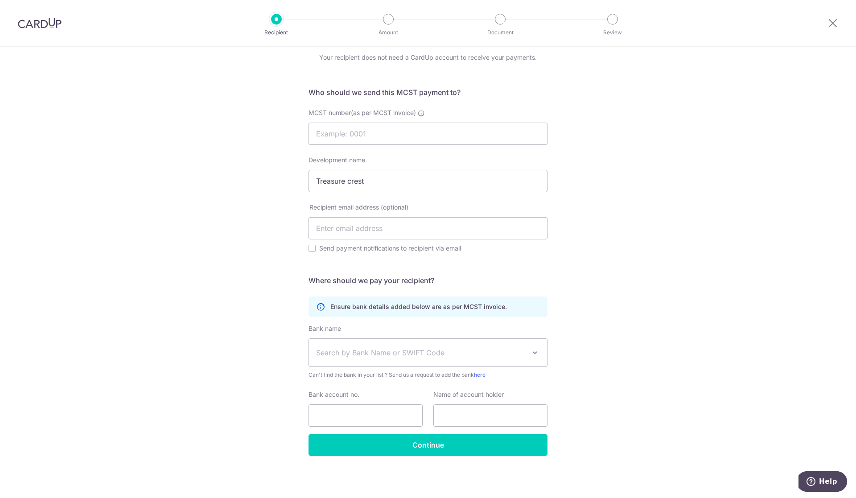 This screenshot has height=498, width=856. What do you see at coordinates (40, 23) in the screenshot?
I see `img: CardUp` at bounding box center [40, 23].